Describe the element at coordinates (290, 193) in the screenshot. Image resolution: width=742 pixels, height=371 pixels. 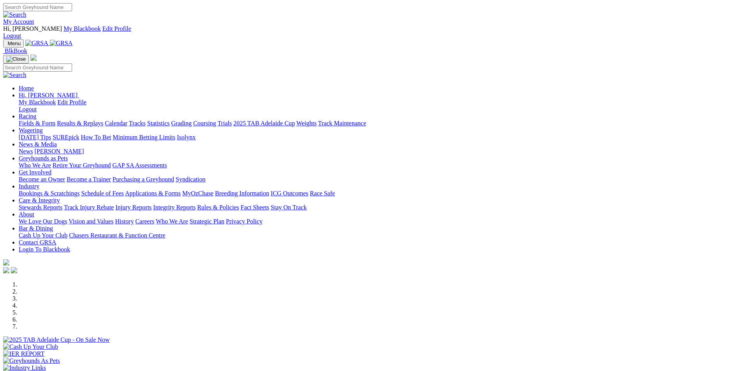
I see `a: ICG Outcomes` at that location.